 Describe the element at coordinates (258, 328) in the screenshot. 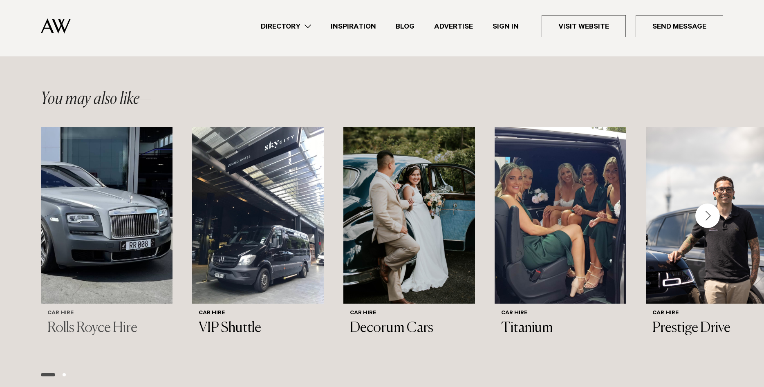

I see `h3: VIP Shuttle` at that location.